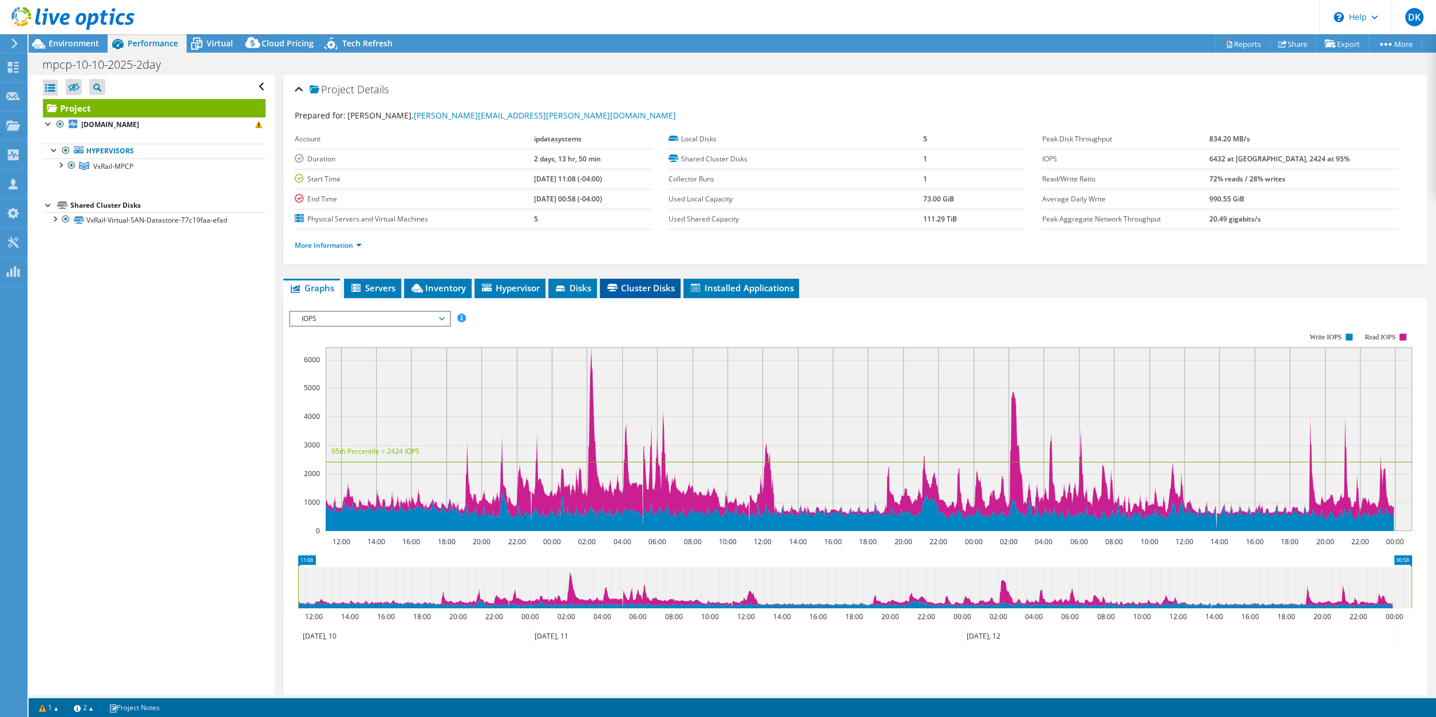 This screenshot has width=1436, height=717. Describe the element at coordinates (1243, 44) in the screenshot. I see `a: Reports` at that location.